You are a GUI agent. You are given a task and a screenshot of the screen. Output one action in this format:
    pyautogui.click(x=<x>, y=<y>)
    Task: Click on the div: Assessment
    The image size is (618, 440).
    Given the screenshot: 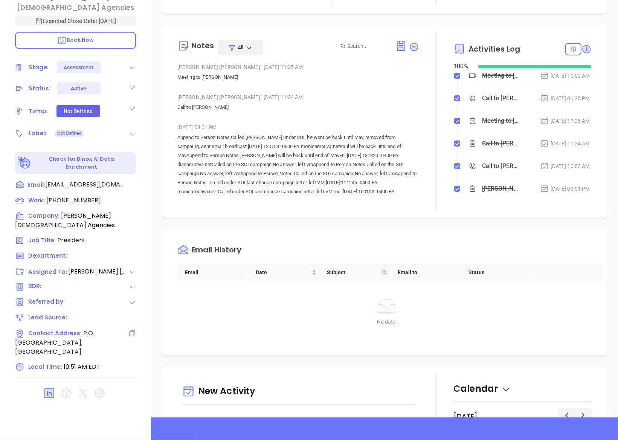 What is the action you would take?
    pyautogui.click(x=78, y=67)
    